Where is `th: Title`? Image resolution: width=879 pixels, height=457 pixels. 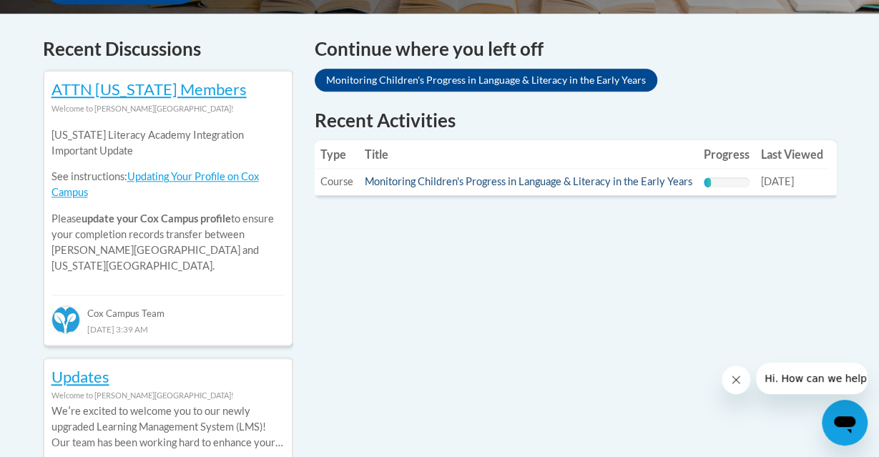
th: Title is located at coordinates (529, 154).